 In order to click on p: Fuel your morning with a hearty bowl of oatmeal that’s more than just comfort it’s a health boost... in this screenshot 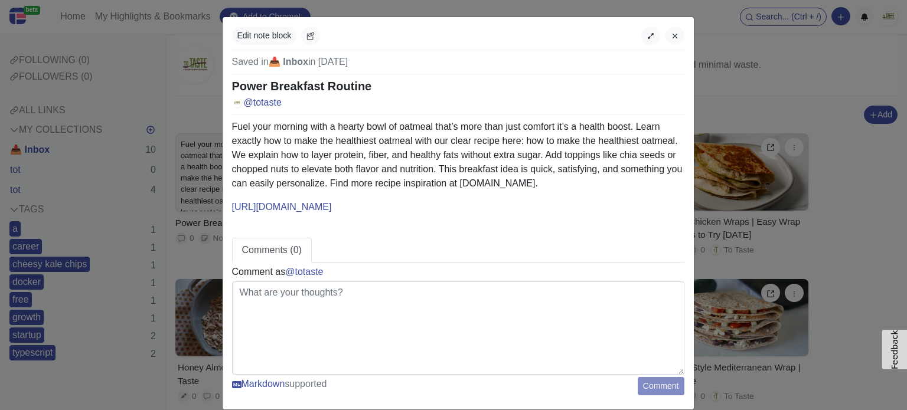, I will do `click(458, 155)`.